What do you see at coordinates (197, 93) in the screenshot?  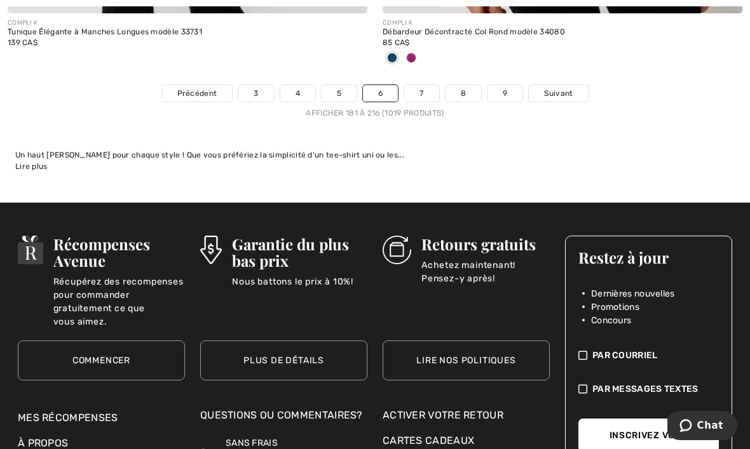 I see `a: Précédent` at bounding box center [197, 93].